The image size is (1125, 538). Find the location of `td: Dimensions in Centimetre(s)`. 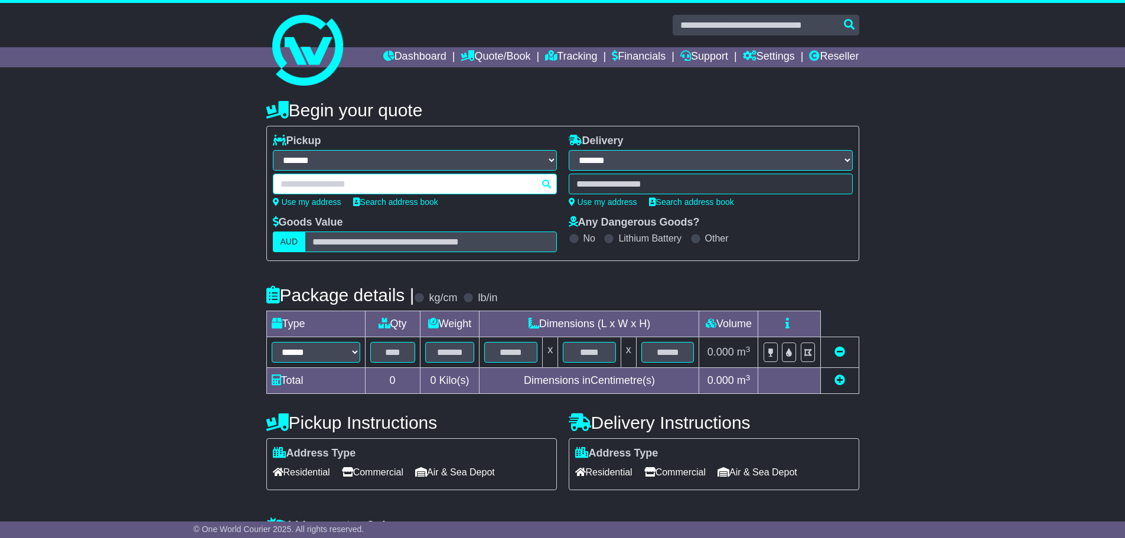

td: Dimensions in Centimetre(s) is located at coordinates (589, 381).